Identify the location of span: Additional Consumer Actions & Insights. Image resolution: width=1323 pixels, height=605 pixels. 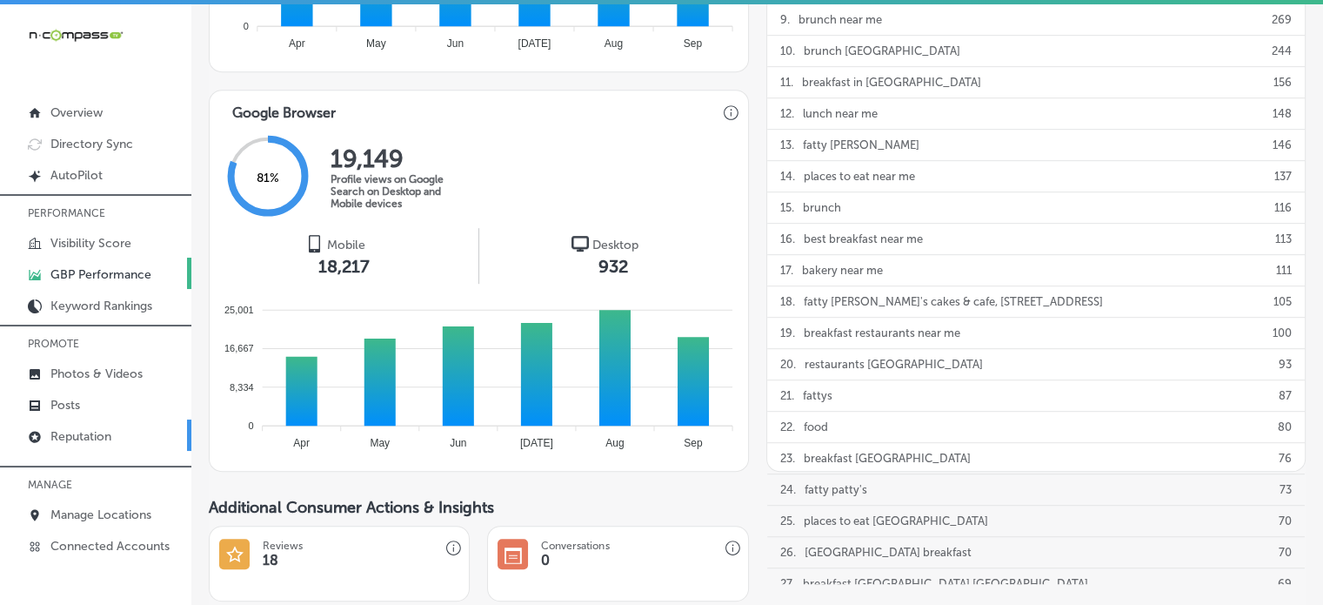
(352, 507).